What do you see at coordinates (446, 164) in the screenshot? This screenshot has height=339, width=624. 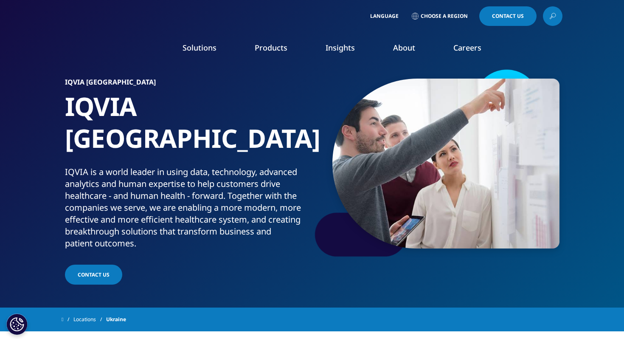 I see `img: 181_man-showing-information.jpg` at bounding box center [446, 164].